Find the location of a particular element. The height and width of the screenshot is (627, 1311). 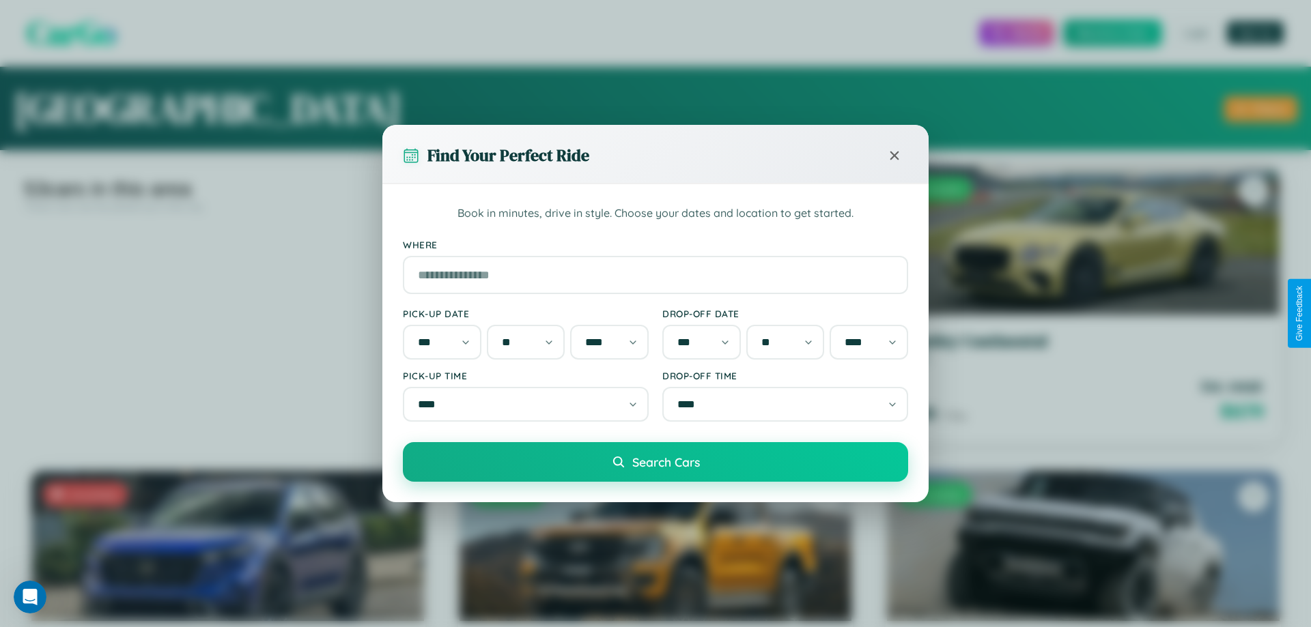

label: Where is located at coordinates (655, 244).